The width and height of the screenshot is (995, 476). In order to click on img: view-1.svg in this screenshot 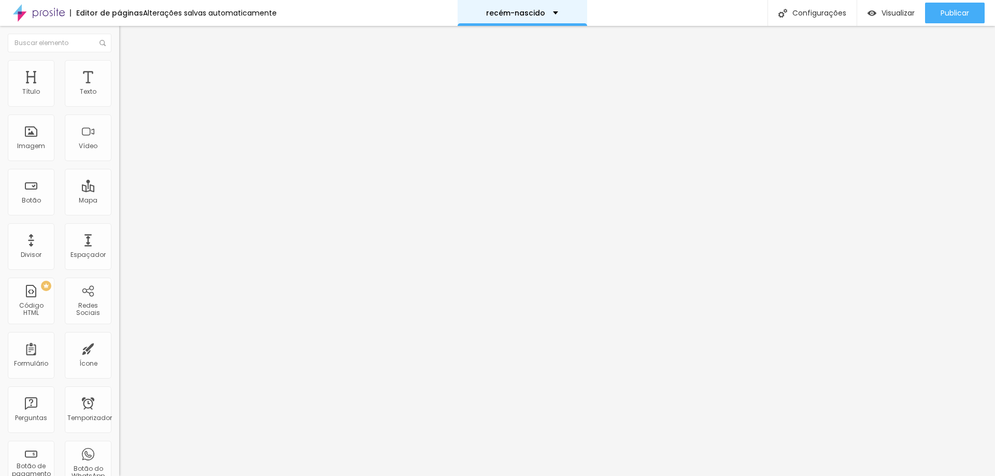, I will do `click(872, 13)`.